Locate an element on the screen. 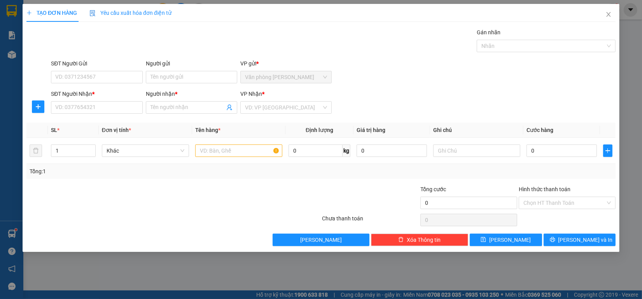  span: Tổng cước is located at coordinates (433, 189).